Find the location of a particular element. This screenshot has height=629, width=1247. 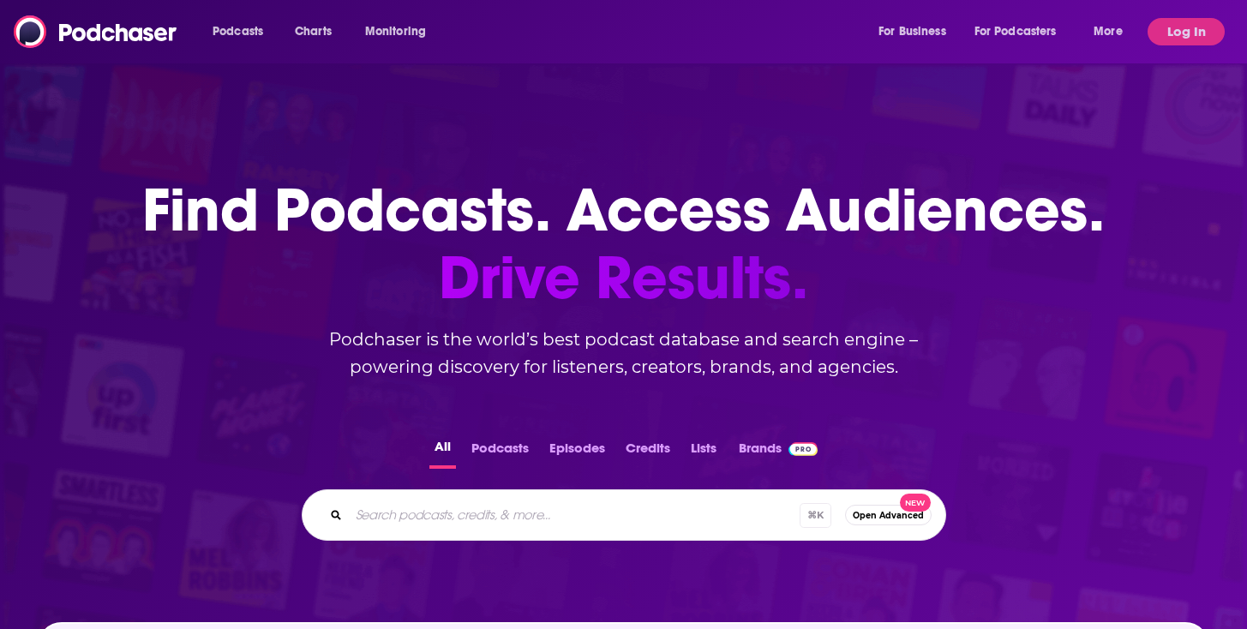

button: Log In is located at coordinates (1186, 32).